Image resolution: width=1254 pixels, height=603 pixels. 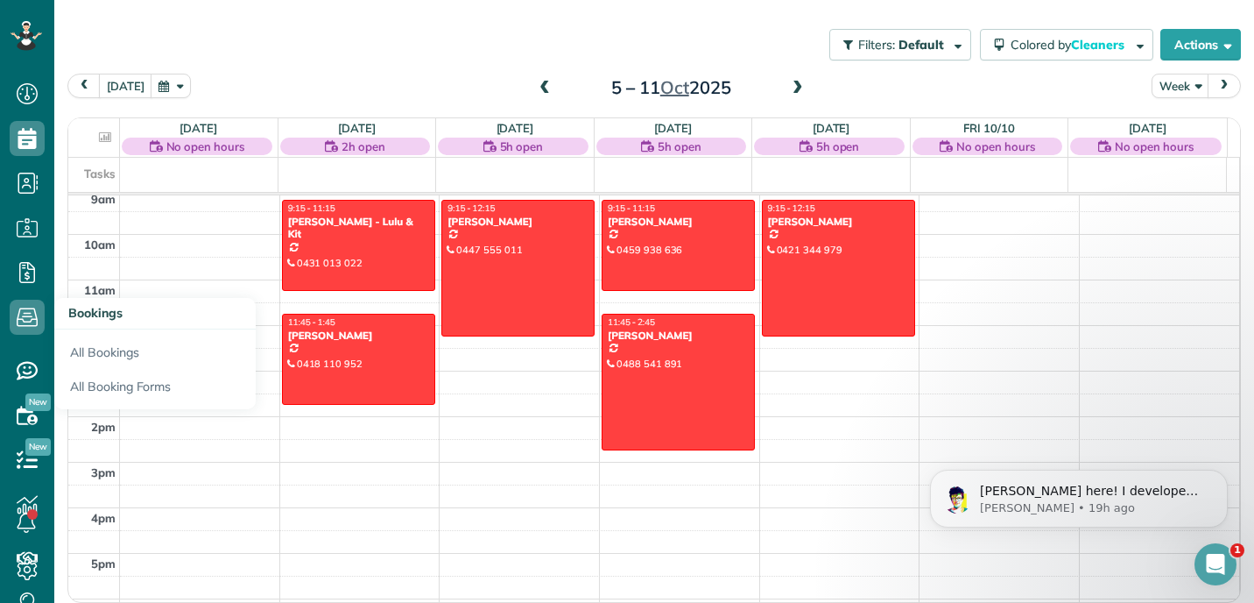 I want to click on span: 10am, so click(x=100, y=244).